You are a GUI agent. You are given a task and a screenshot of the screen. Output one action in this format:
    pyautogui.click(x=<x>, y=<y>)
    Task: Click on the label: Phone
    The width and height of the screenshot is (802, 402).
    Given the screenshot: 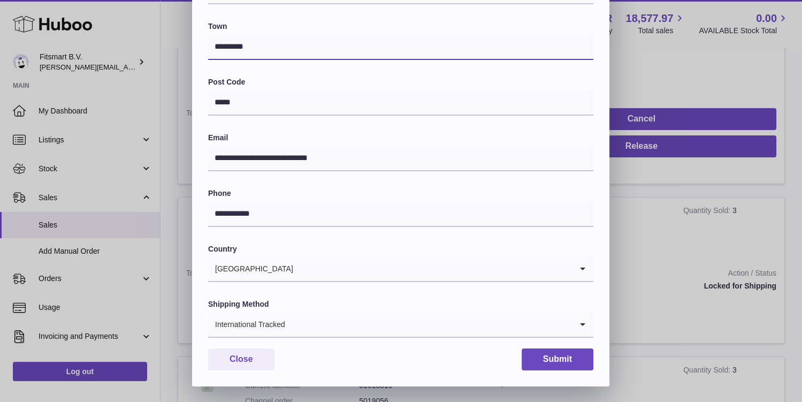 What is the action you would take?
    pyautogui.click(x=400, y=193)
    